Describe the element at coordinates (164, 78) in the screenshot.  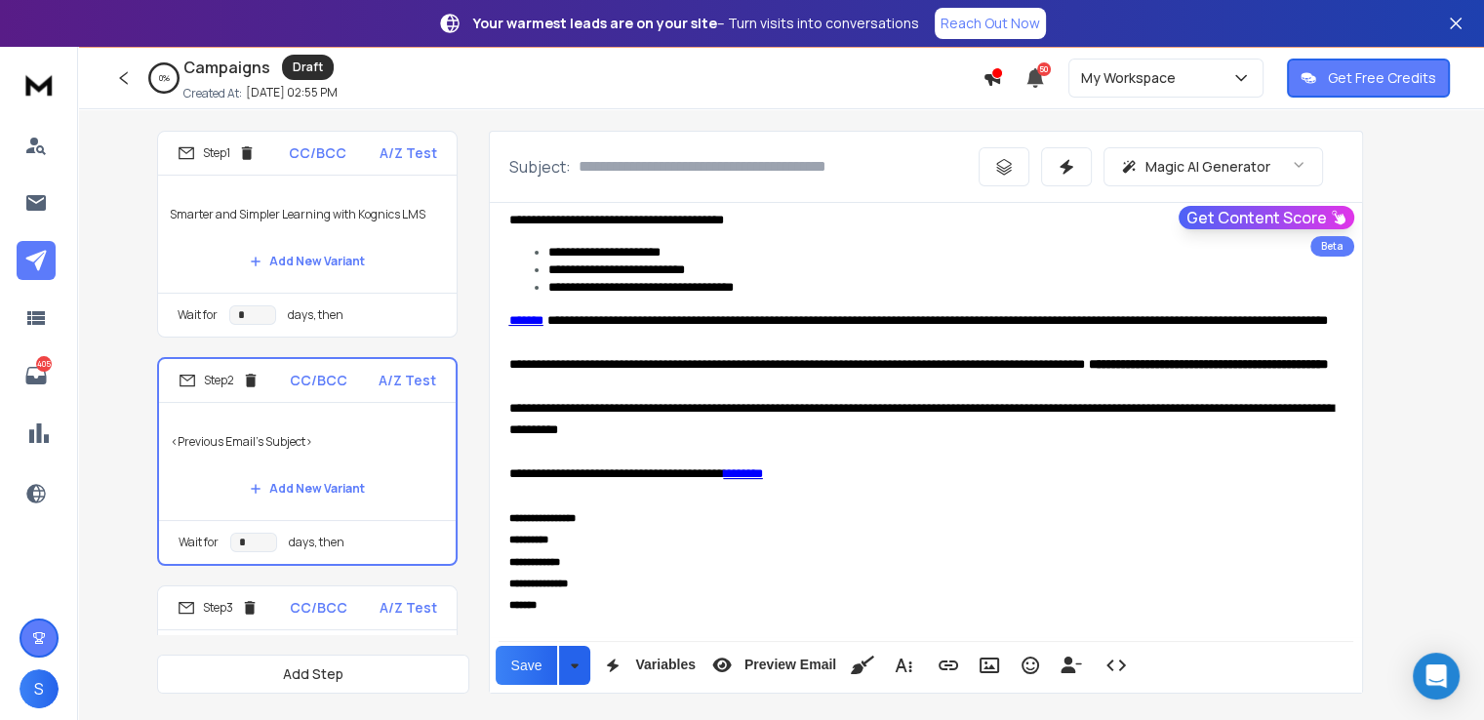
I see `p: 0 %` at that location.